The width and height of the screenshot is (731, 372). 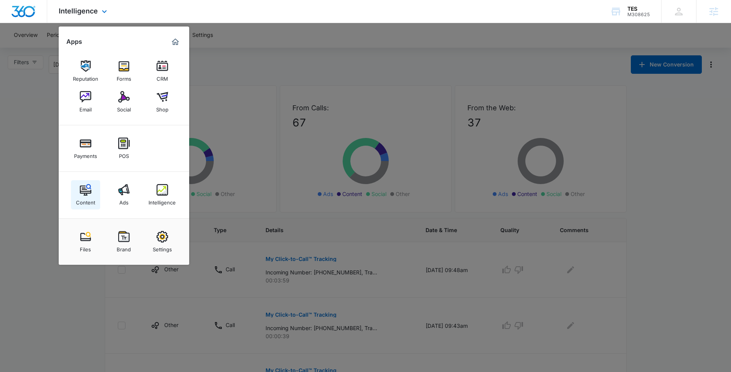 I want to click on div: POS, so click(x=124, y=154).